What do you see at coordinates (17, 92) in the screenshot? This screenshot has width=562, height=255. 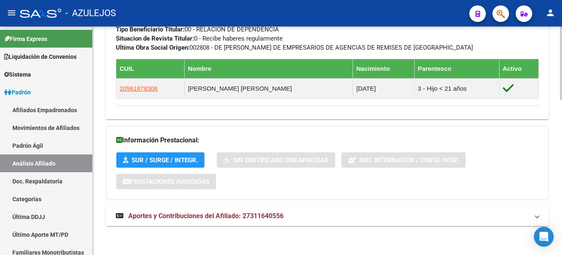 I see `span: Padrón` at bounding box center [17, 92].